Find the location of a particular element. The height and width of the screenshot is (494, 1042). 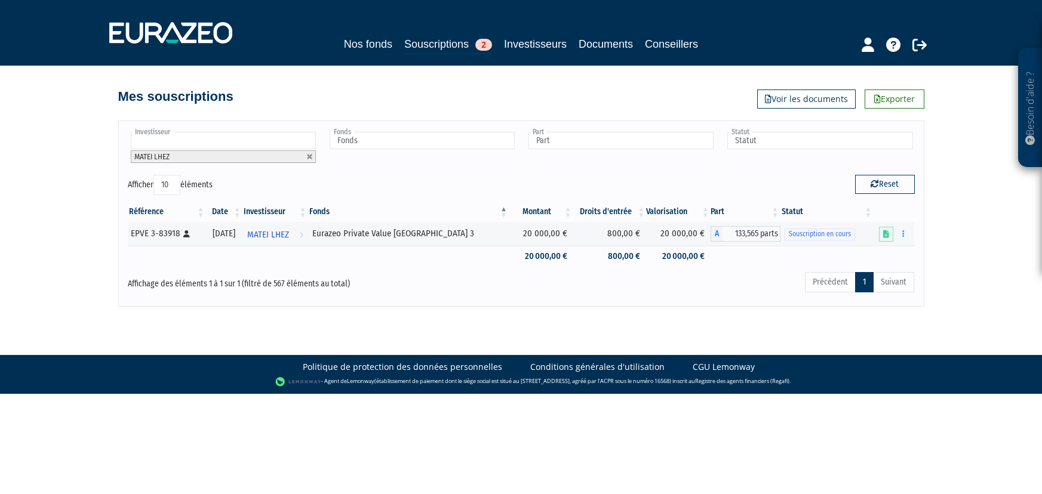

span: 133,565 parts is located at coordinates (751, 234).